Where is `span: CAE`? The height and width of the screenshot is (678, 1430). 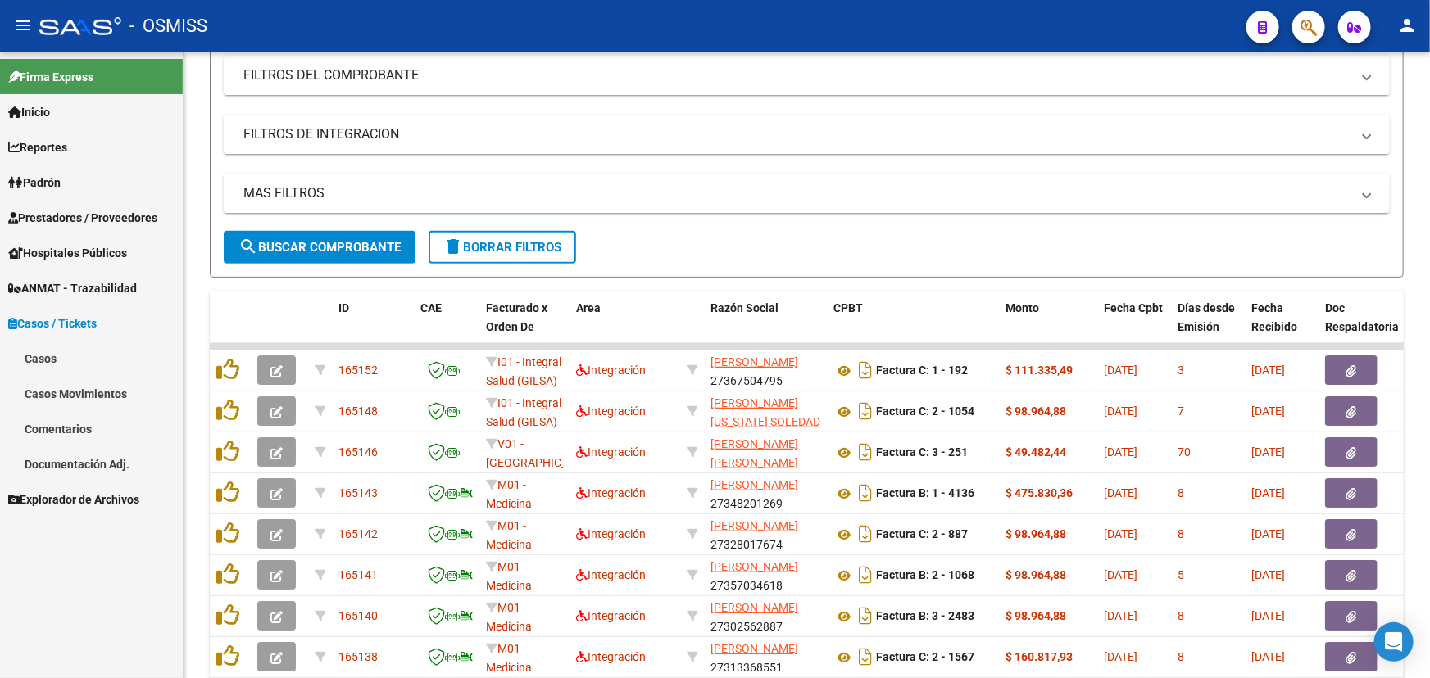 span: CAE is located at coordinates (431, 308).